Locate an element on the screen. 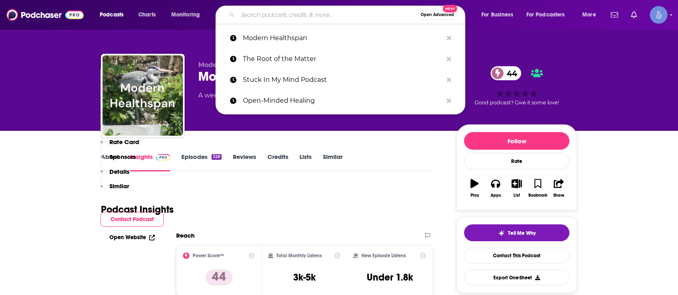 The height and width of the screenshot is (295, 678). button: List is located at coordinates (516, 188).